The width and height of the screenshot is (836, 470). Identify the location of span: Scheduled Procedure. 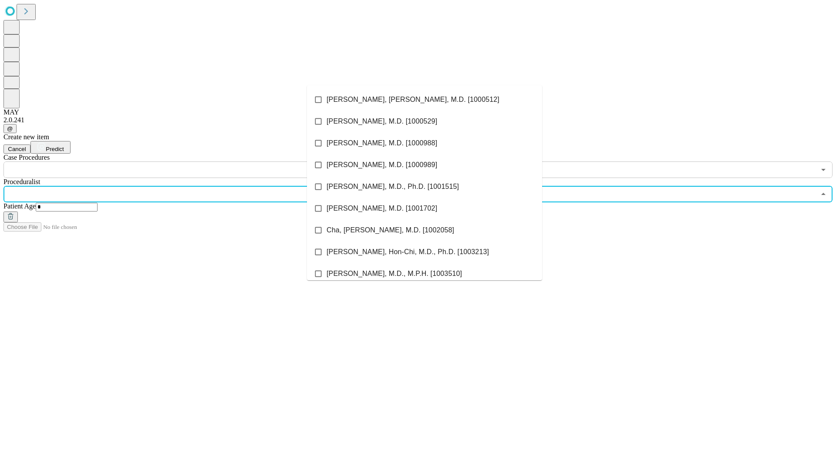
(27, 157).